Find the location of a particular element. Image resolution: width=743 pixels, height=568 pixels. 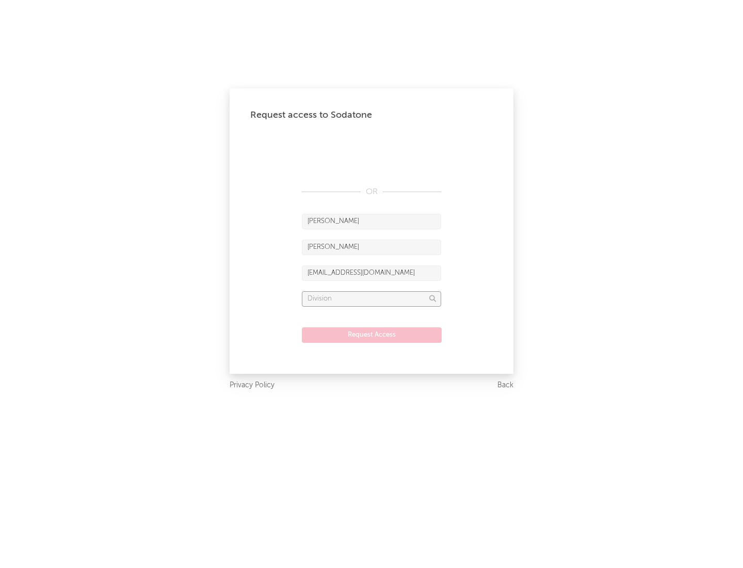

a: Back is located at coordinates (505, 385).